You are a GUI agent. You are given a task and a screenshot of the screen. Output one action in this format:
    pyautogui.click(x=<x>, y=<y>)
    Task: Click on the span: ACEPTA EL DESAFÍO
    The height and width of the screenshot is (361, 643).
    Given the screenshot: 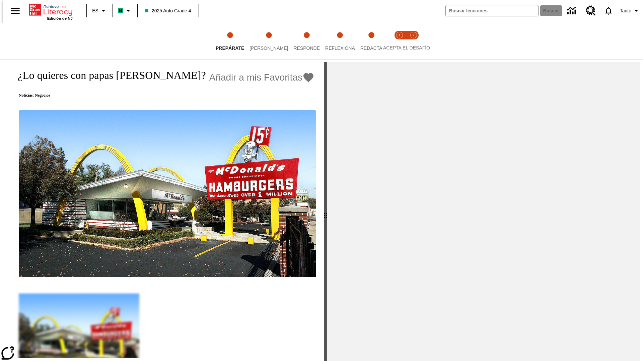 What is the action you would take?
    pyautogui.click(x=406, y=48)
    